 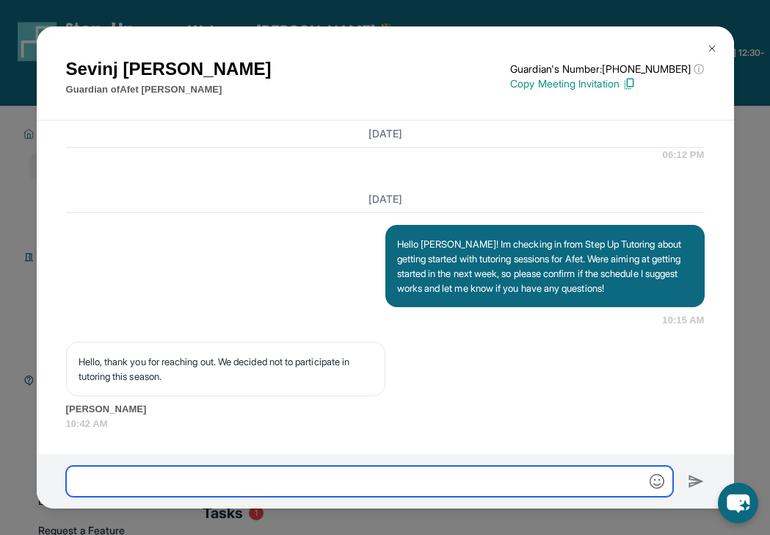 What do you see at coordinates (386, 424) in the screenshot?
I see `span: 10:42 AM` at bounding box center [386, 424].